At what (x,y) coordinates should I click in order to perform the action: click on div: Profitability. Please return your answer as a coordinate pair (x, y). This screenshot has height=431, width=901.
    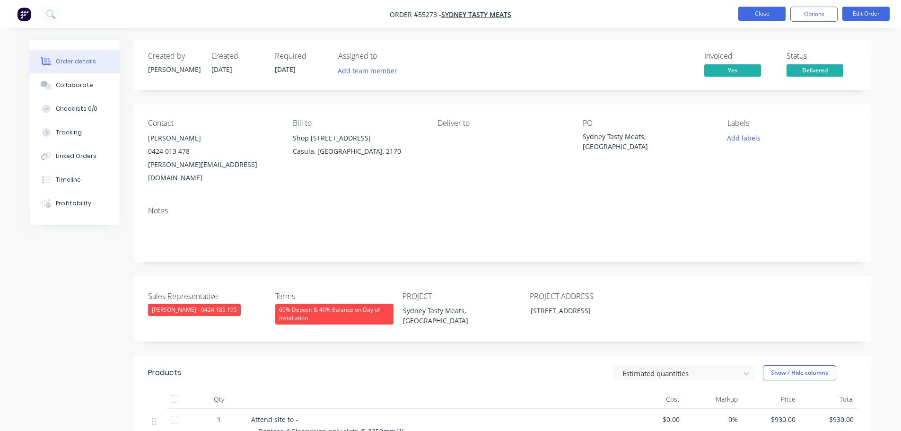
    Looking at the image, I should click on (73, 203).